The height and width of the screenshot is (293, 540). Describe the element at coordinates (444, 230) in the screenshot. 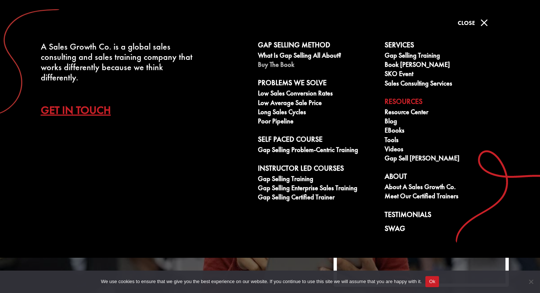

I see `a: Swag` at that location.